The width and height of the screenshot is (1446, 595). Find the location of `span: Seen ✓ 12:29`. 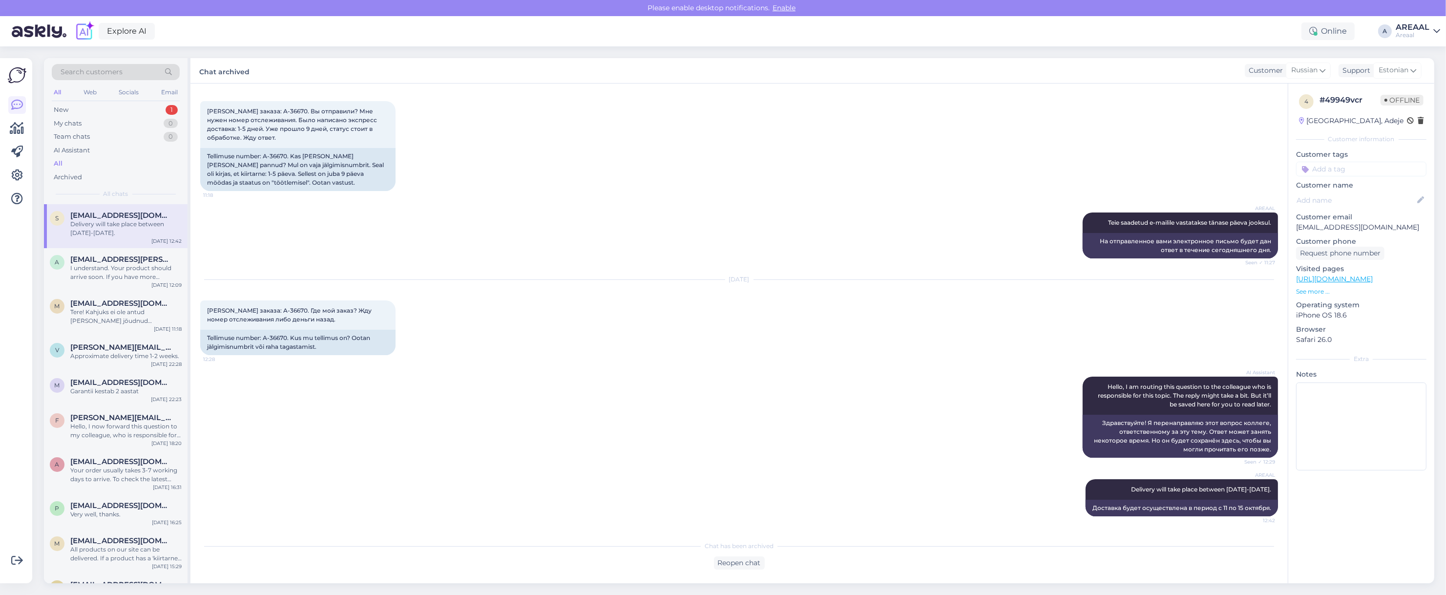

span: Seen ✓ 12:29 is located at coordinates (1256, 461).